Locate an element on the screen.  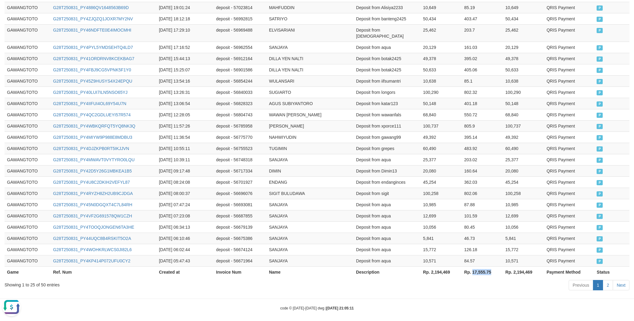
td: 802.06 is located at coordinates (482, 193).